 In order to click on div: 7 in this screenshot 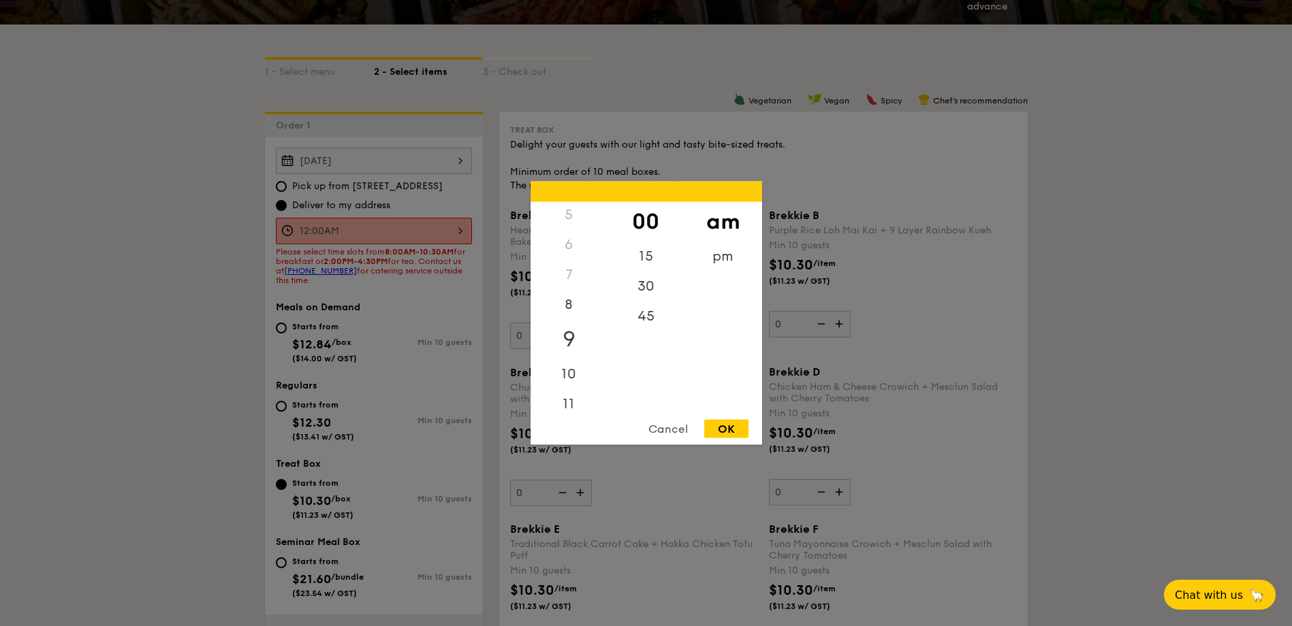, I will do `click(569, 275)`.